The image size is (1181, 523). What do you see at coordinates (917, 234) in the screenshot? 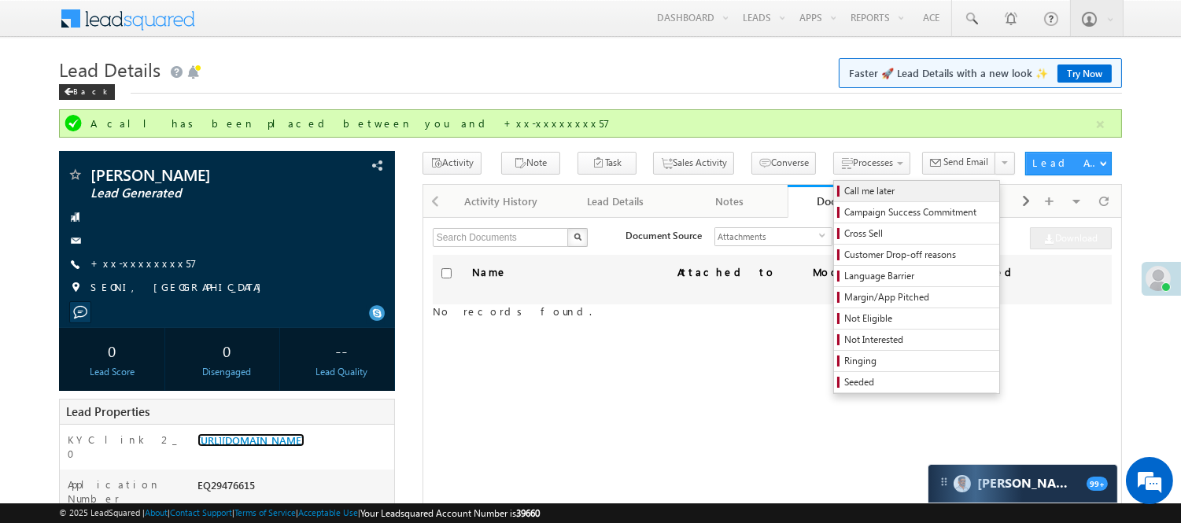
I see `a: Cross Sell` at bounding box center [917, 234].